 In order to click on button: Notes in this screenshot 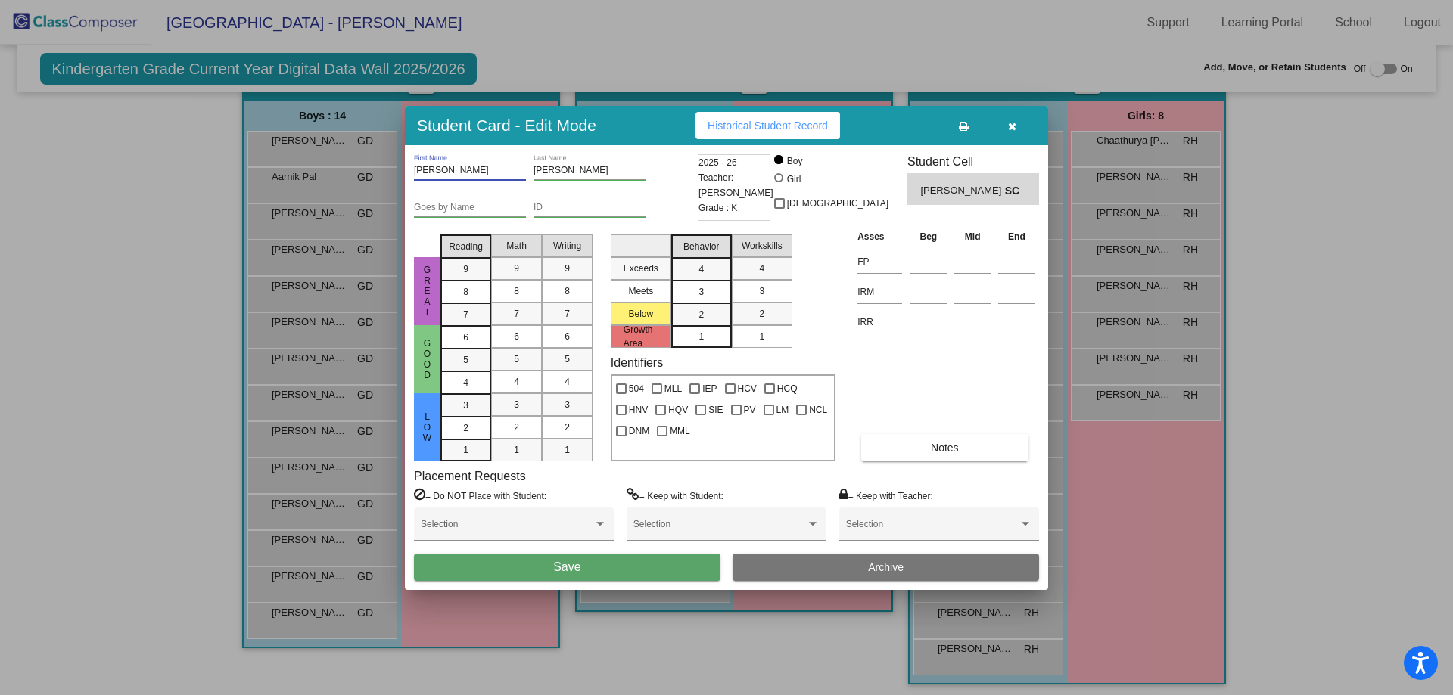, I will do `click(944, 448)`.